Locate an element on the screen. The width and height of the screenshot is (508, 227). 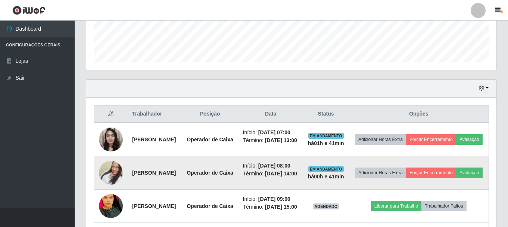
button: Liberar para Trabalho is located at coordinates (396, 206).